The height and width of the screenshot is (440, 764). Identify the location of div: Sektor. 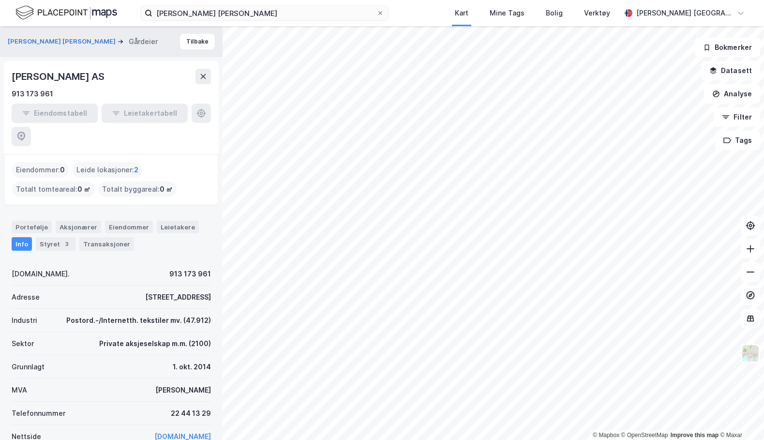
(23, 343).